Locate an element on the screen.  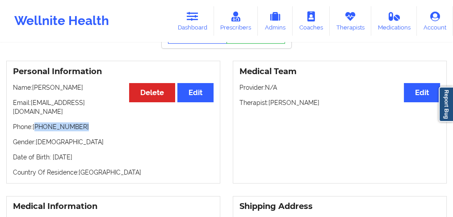
button: Delete is located at coordinates (152, 93).